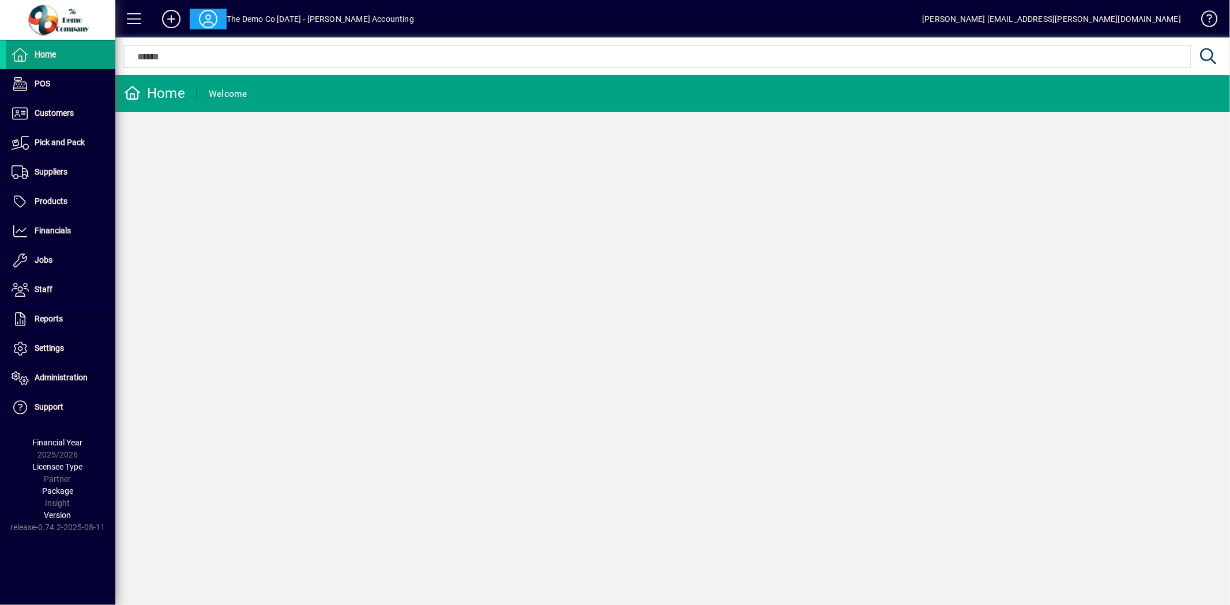  Describe the element at coordinates (51, 172) in the screenshot. I see `span: Suppliers` at that location.